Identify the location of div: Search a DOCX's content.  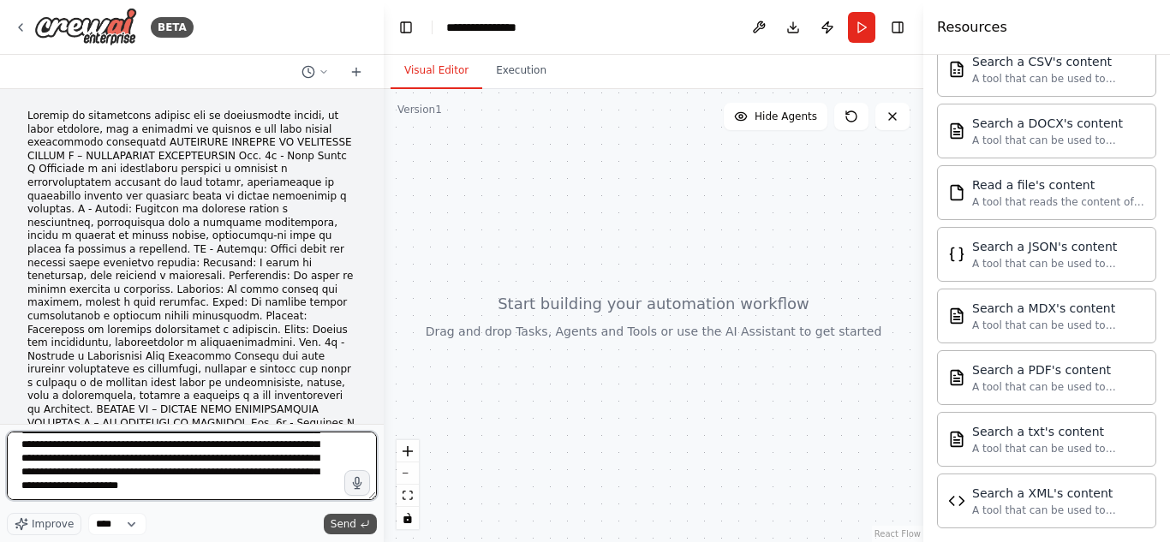
(1058, 123).